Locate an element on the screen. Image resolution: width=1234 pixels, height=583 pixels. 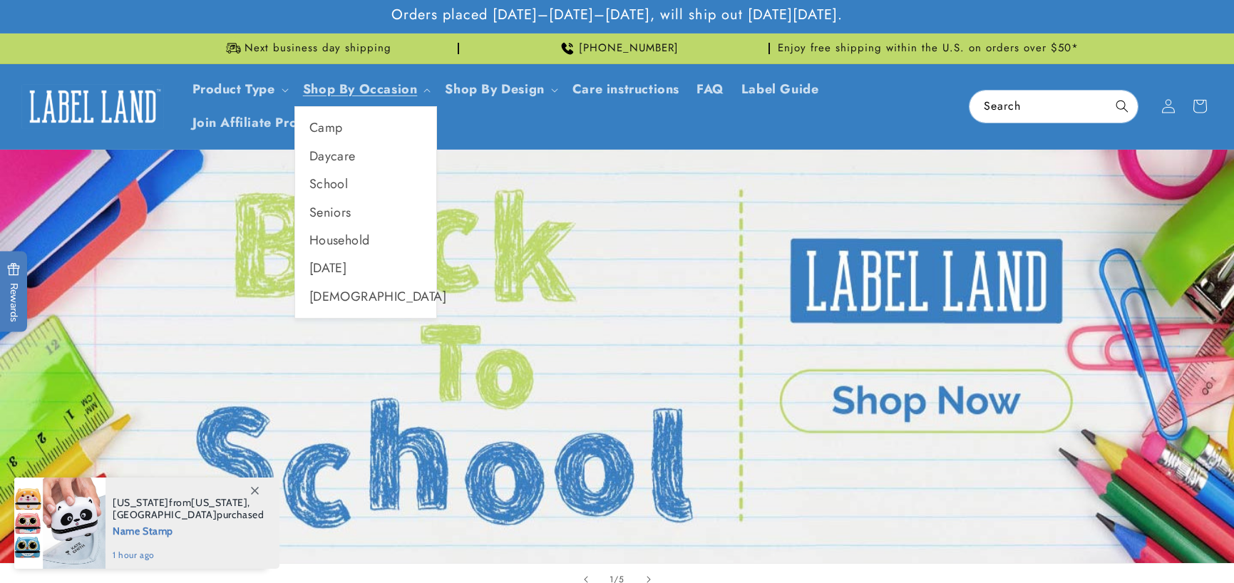
span: Rewards is located at coordinates (14, 292).